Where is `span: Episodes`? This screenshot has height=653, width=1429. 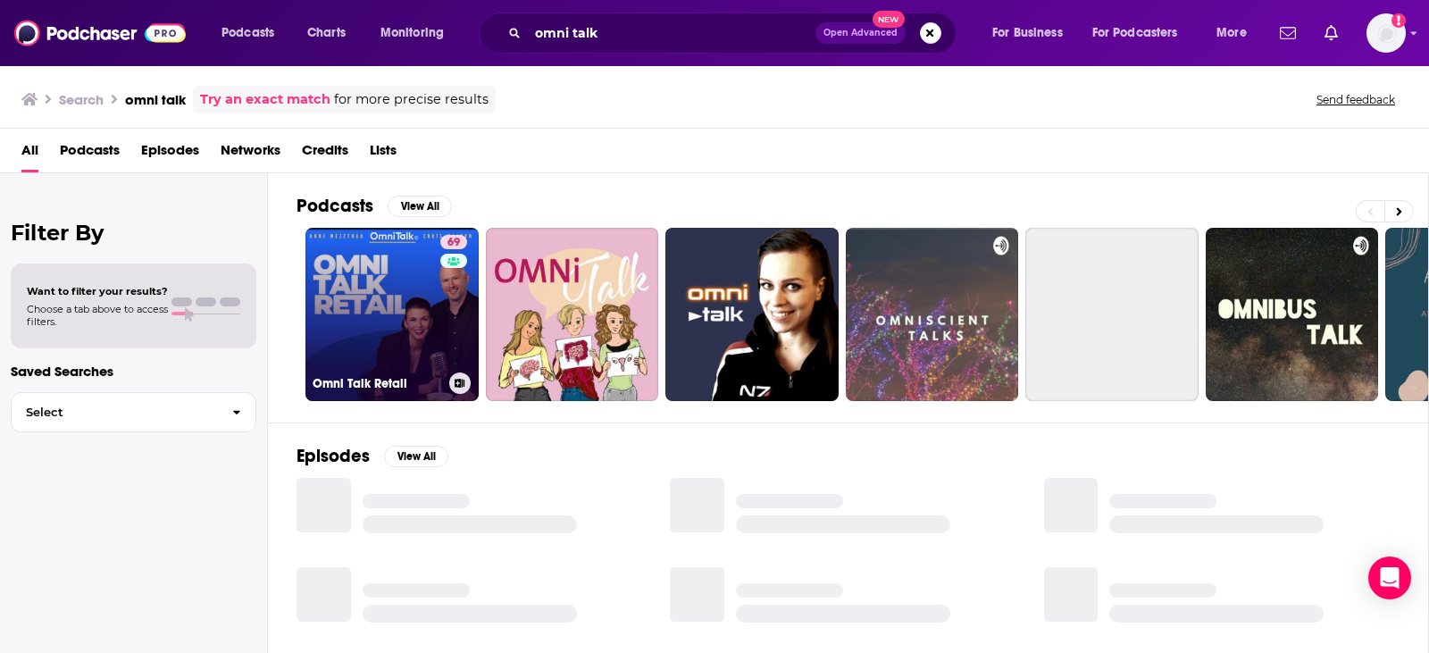
span: Episodes is located at coordinates (170, 154).